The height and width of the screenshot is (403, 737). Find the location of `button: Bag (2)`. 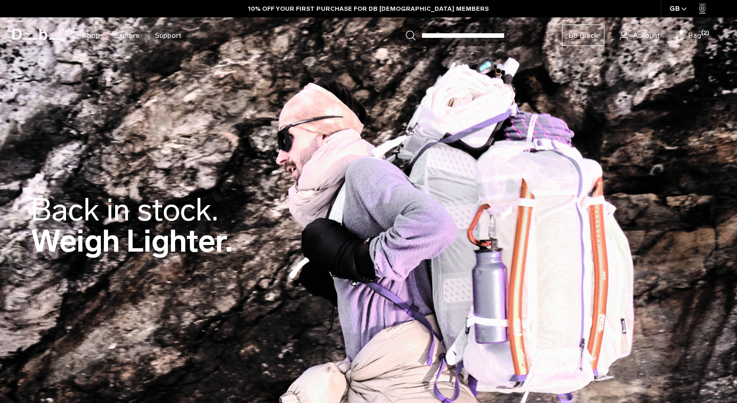

button: Bag (2) is located at coordinates (688, 35).